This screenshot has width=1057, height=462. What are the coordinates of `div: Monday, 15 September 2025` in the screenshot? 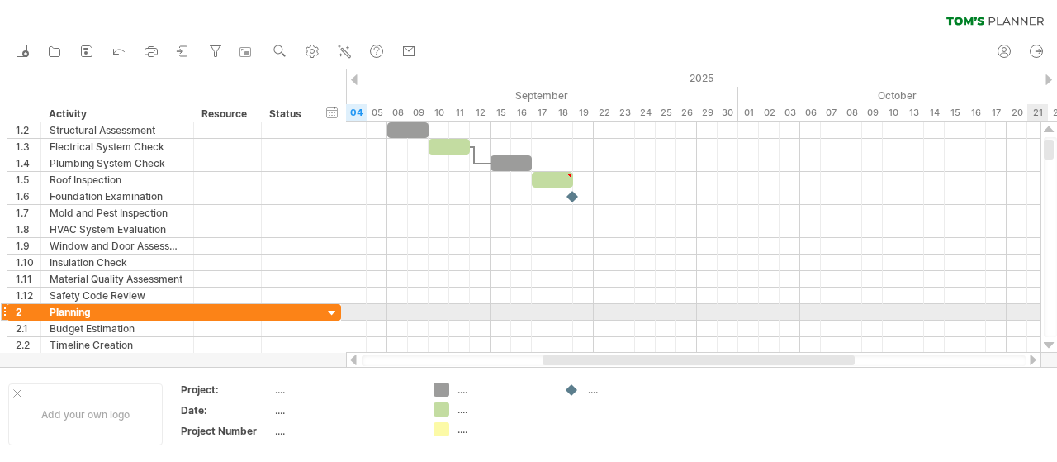 It's located at (501, 112).